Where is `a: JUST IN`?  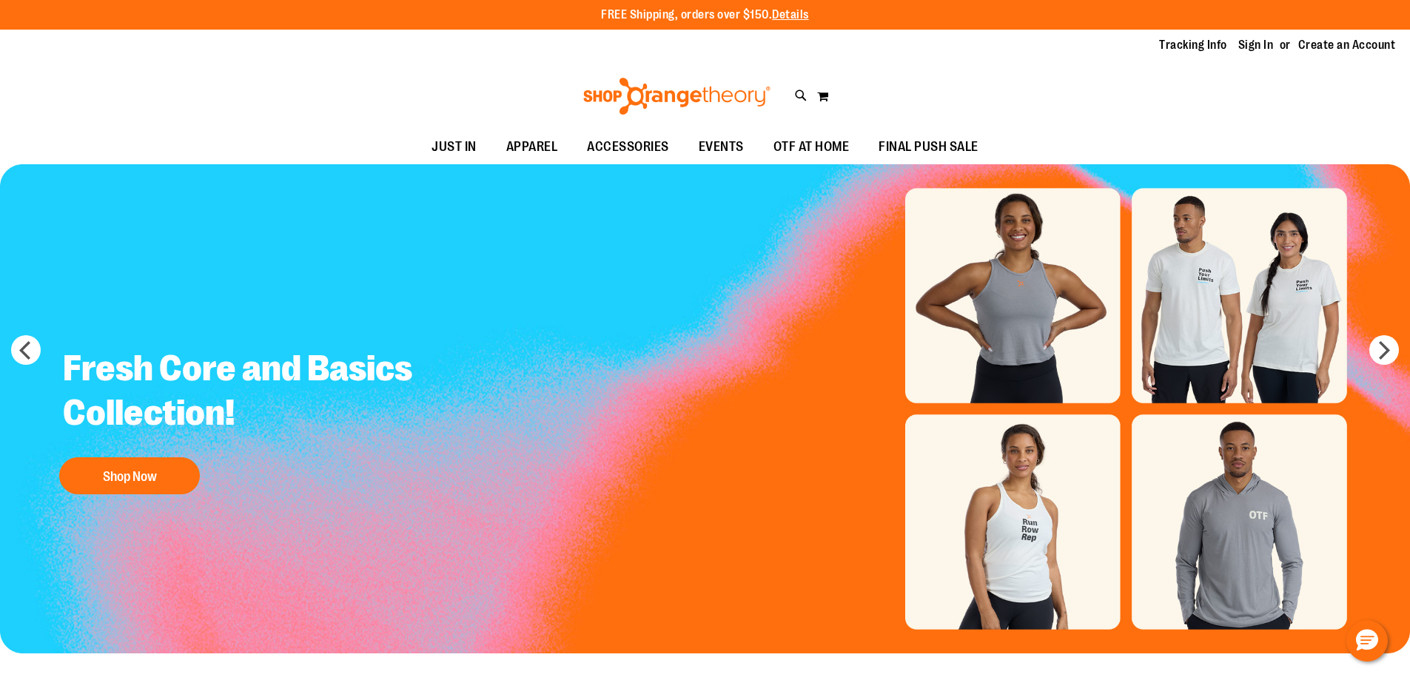 a: JUST IN is located at coordinates (454, 147).